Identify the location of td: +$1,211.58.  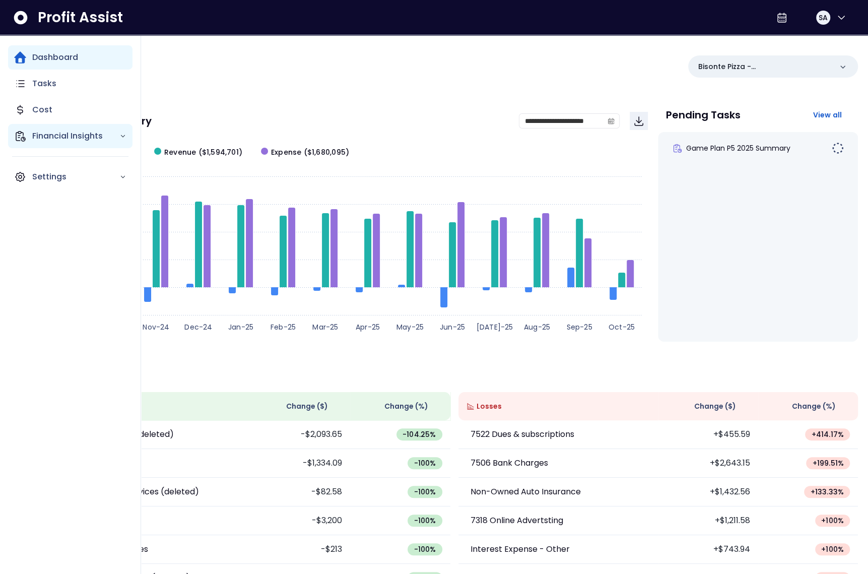
(708, 520).